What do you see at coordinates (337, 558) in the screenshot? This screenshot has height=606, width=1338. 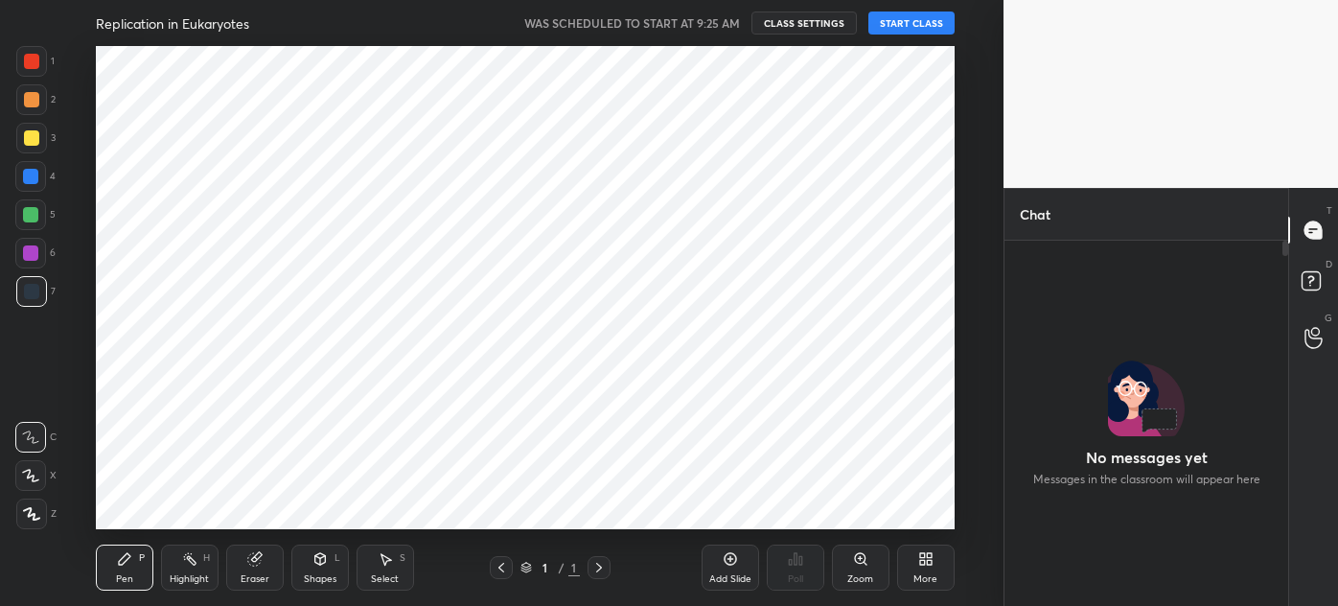 I see `div: L` at bounding box center [337, 558].